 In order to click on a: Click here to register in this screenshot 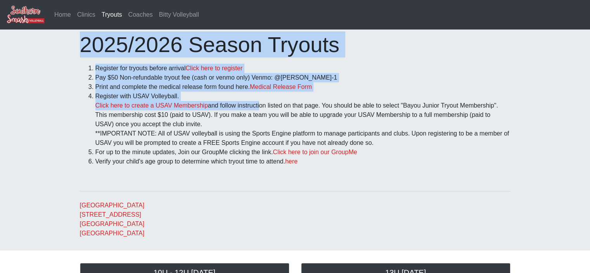, I will do `click(214, 68)`.